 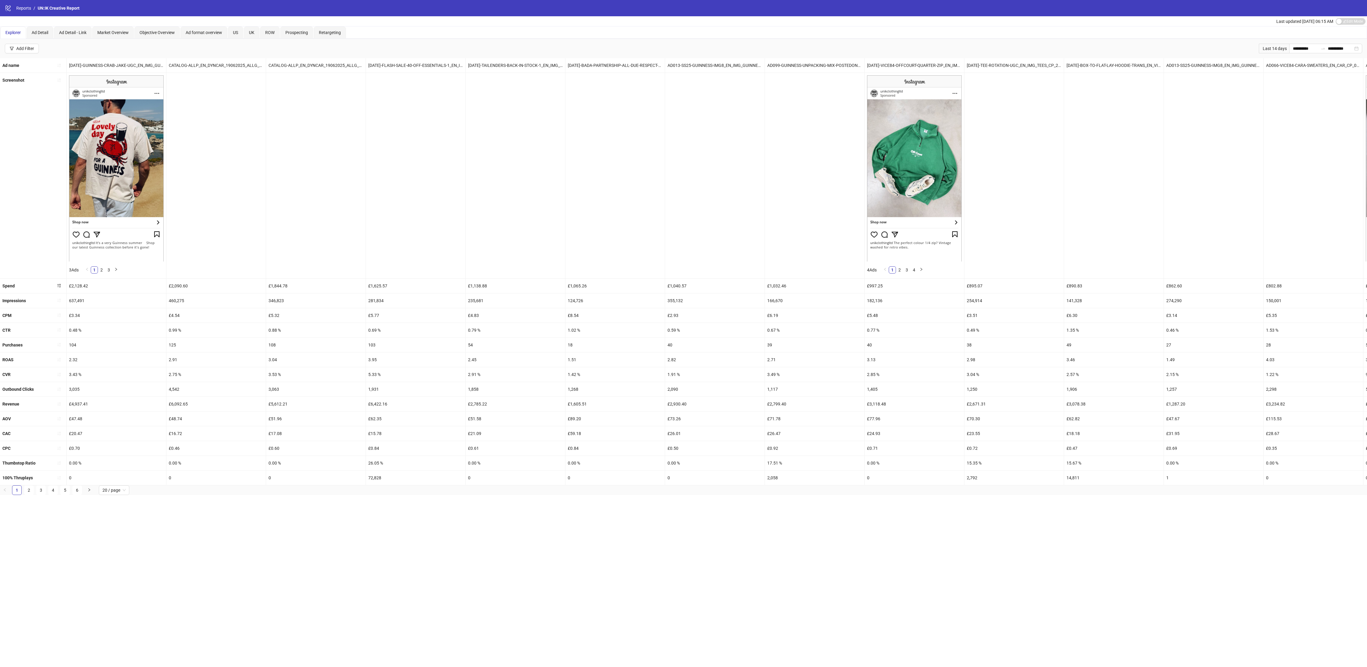 What do you see at coordinates (1014, 360) in the screenshot?
I see `div: 2.98` at bounding box center [1014, 360].